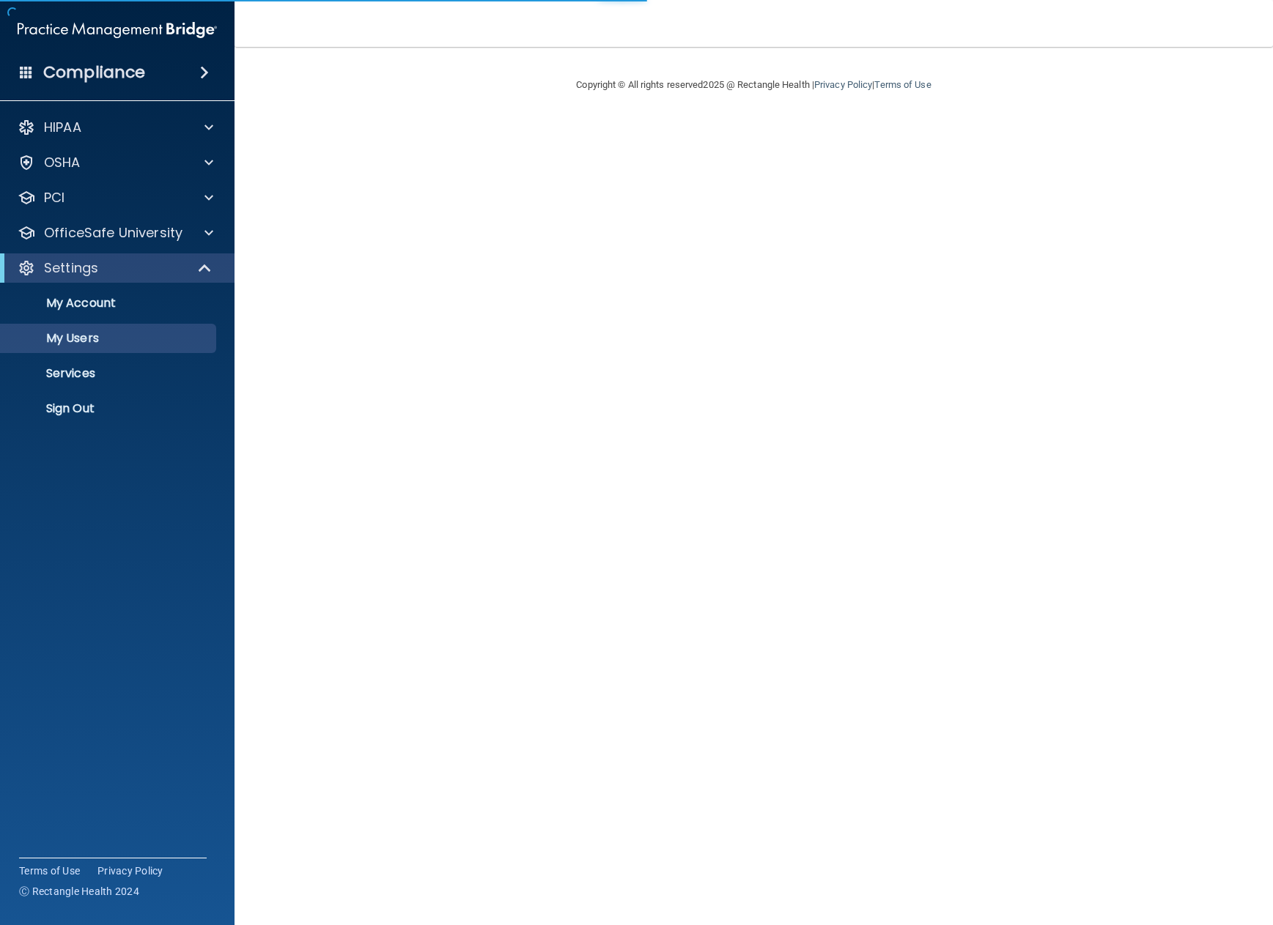  Describe the element at coordinates (71, 268) in the screenshot. I see `p: Settings` at that location.